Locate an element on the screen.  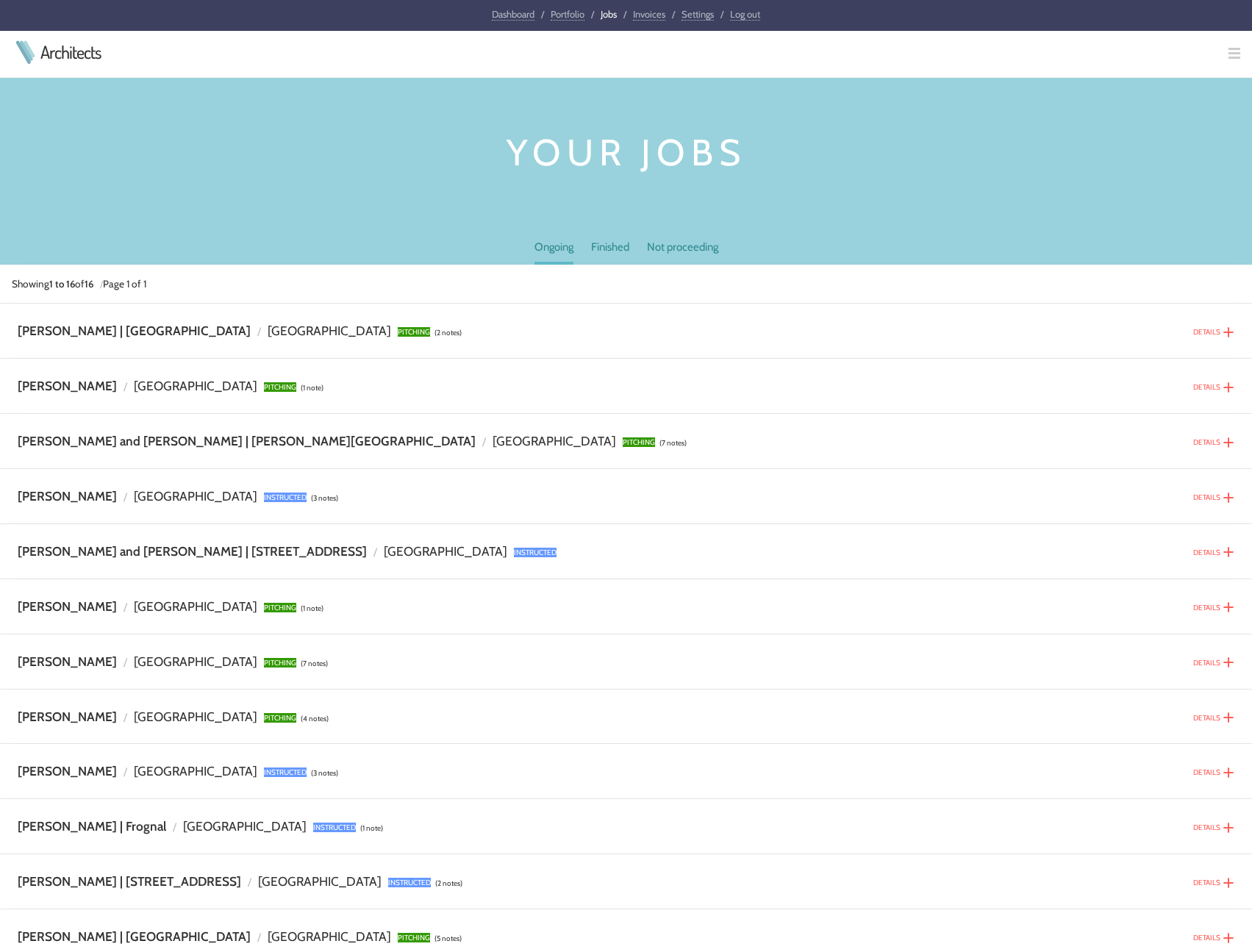
a: Log out is located at coordinates (745, 14).